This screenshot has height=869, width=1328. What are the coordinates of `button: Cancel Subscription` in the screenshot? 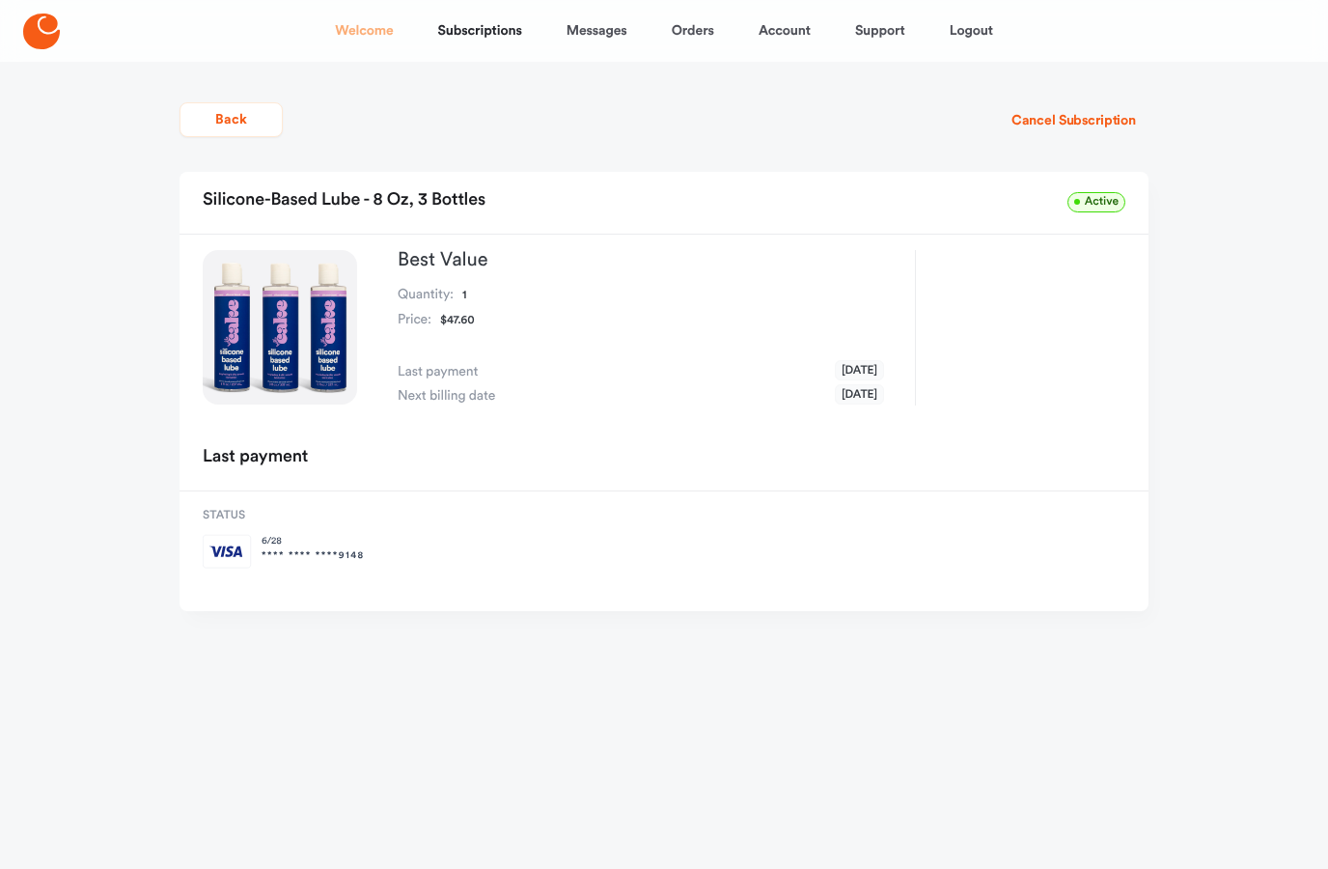 It's located at (1074, 121).